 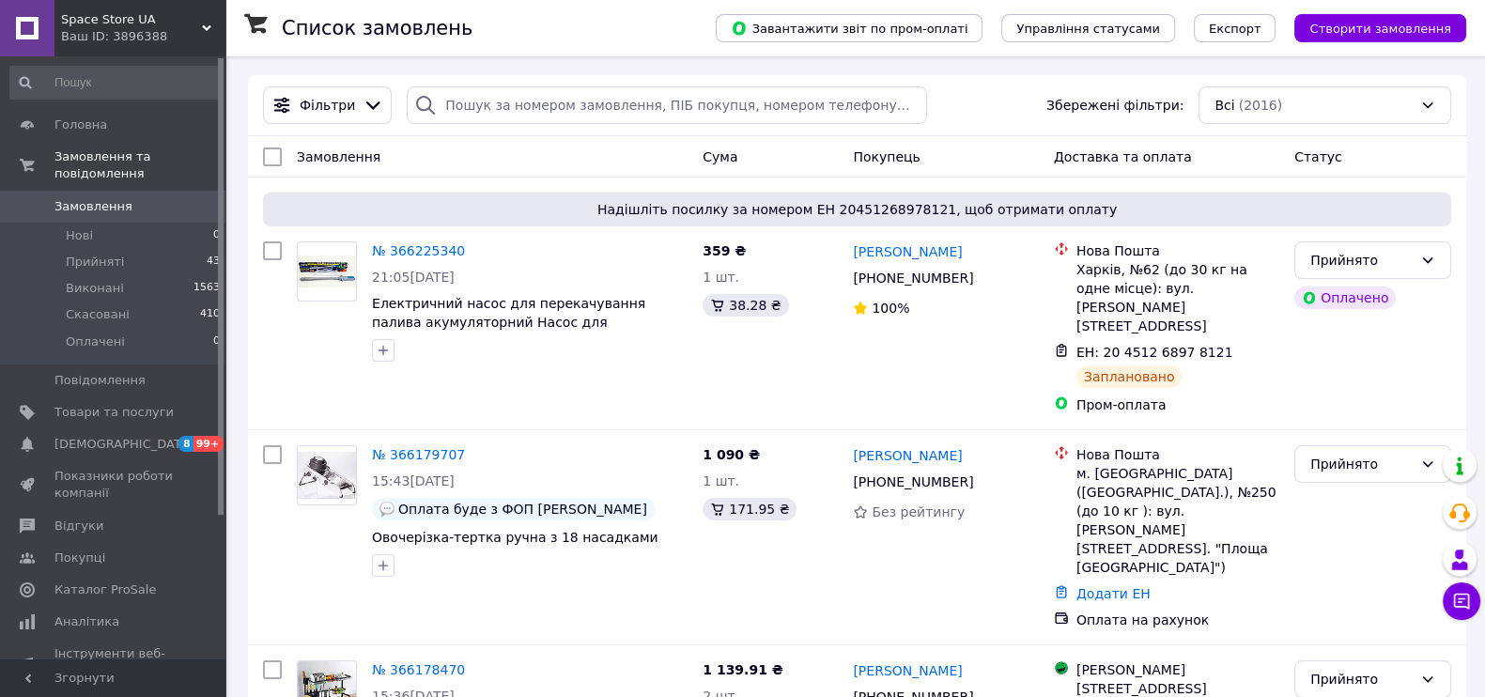 I want to click on a: № 366225340, so click(x=418, y=251).